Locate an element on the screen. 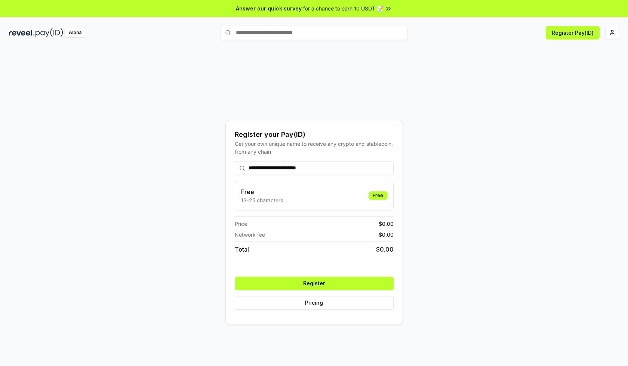 The image size is (628, 366). span: for a chance to earn 10 USDT 📝 is located at coordinates (343, 8).